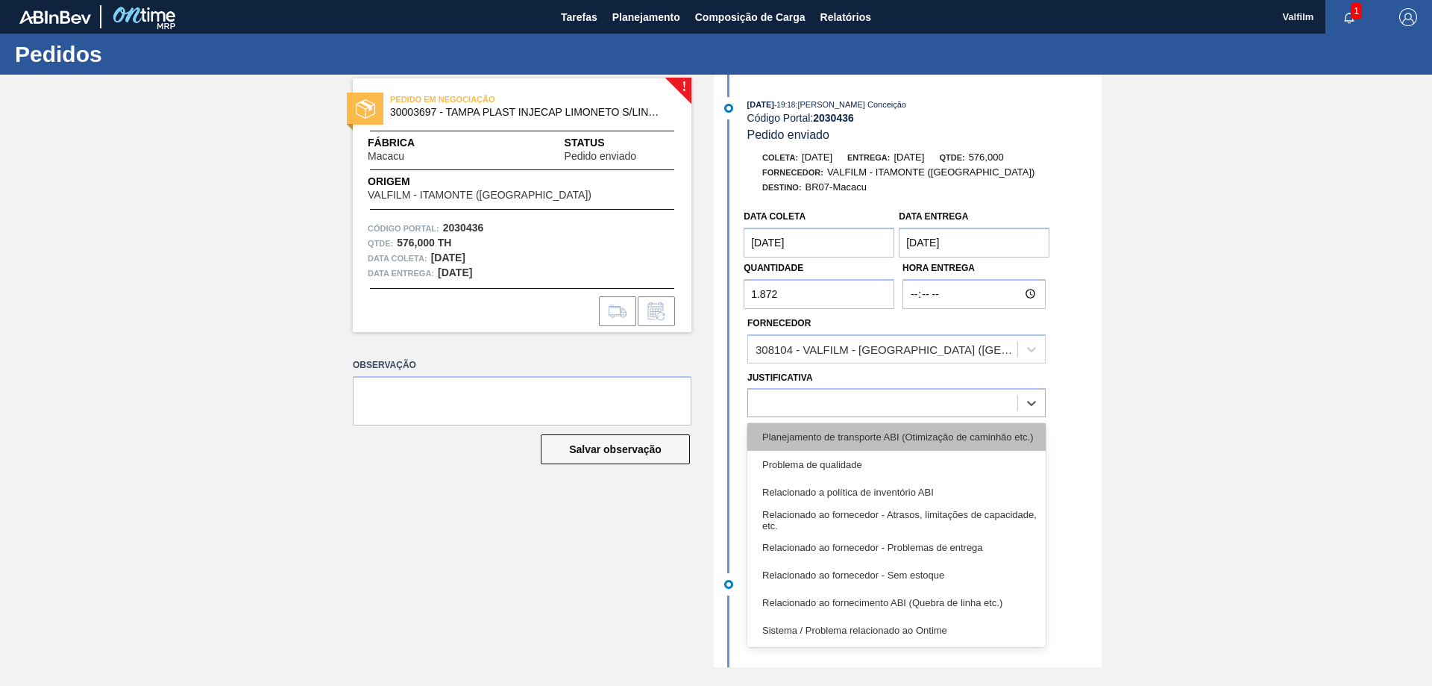 This screenshot has height=686, width=1432. Describe the element at coordinates (1349, 17) in the screenshot. I see `button: Notificações` at that location.